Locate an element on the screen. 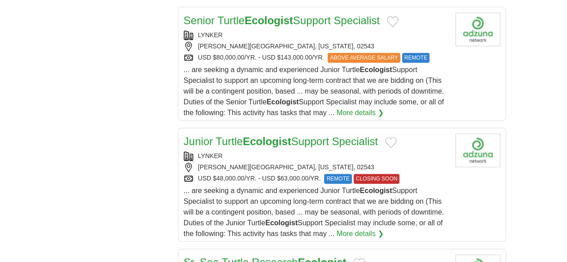 The image size is (567, 262). span: CLOSING SOON is located at coordinates (377, 179).